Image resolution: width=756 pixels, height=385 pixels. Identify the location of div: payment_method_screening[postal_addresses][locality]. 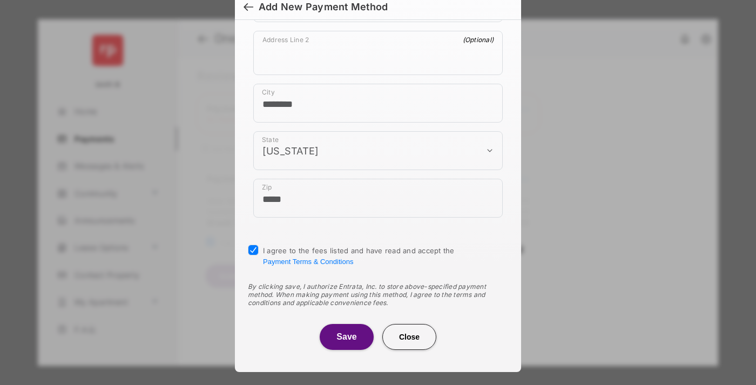
(378, 103).